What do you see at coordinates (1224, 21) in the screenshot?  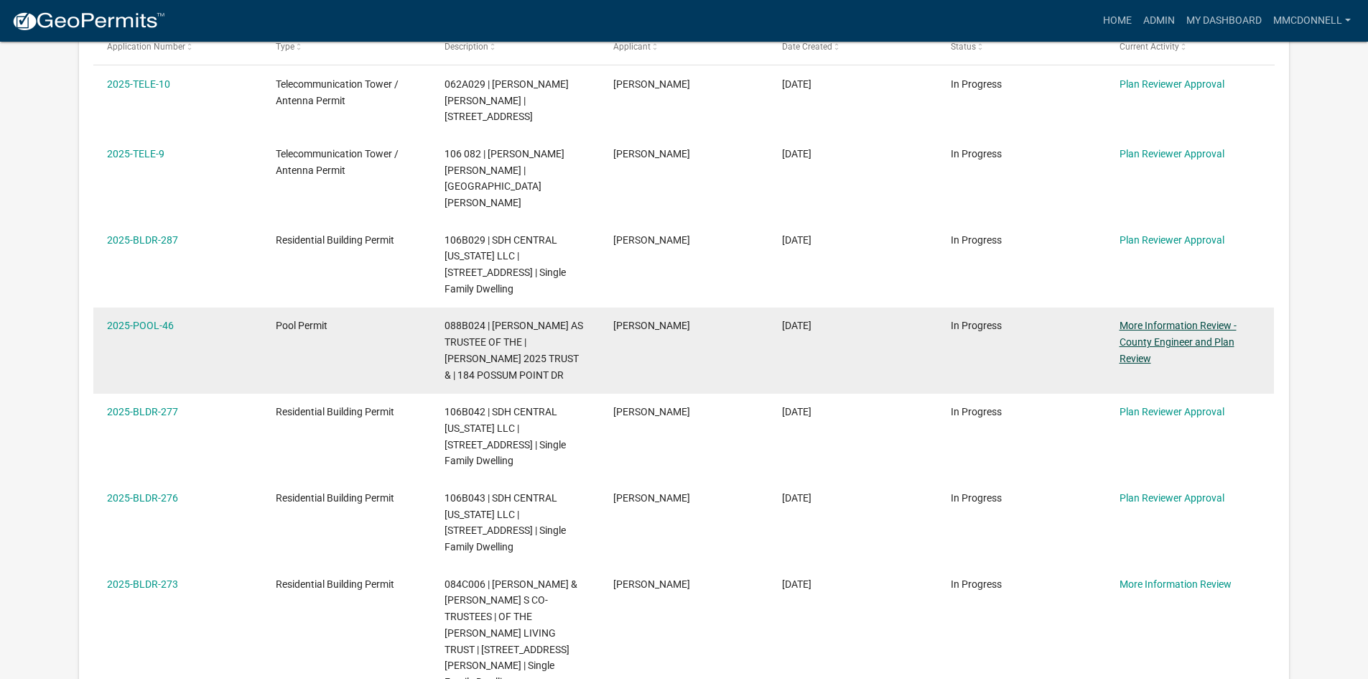 I see `a: My Dashboard` at bounding box center [1224, 21].